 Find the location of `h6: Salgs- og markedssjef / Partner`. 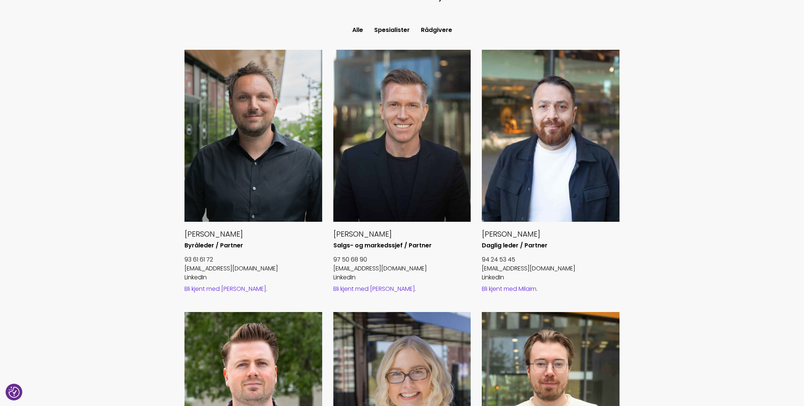

h6: Salgs- og markedssjef / Partner is located at coordinates (402, 245).